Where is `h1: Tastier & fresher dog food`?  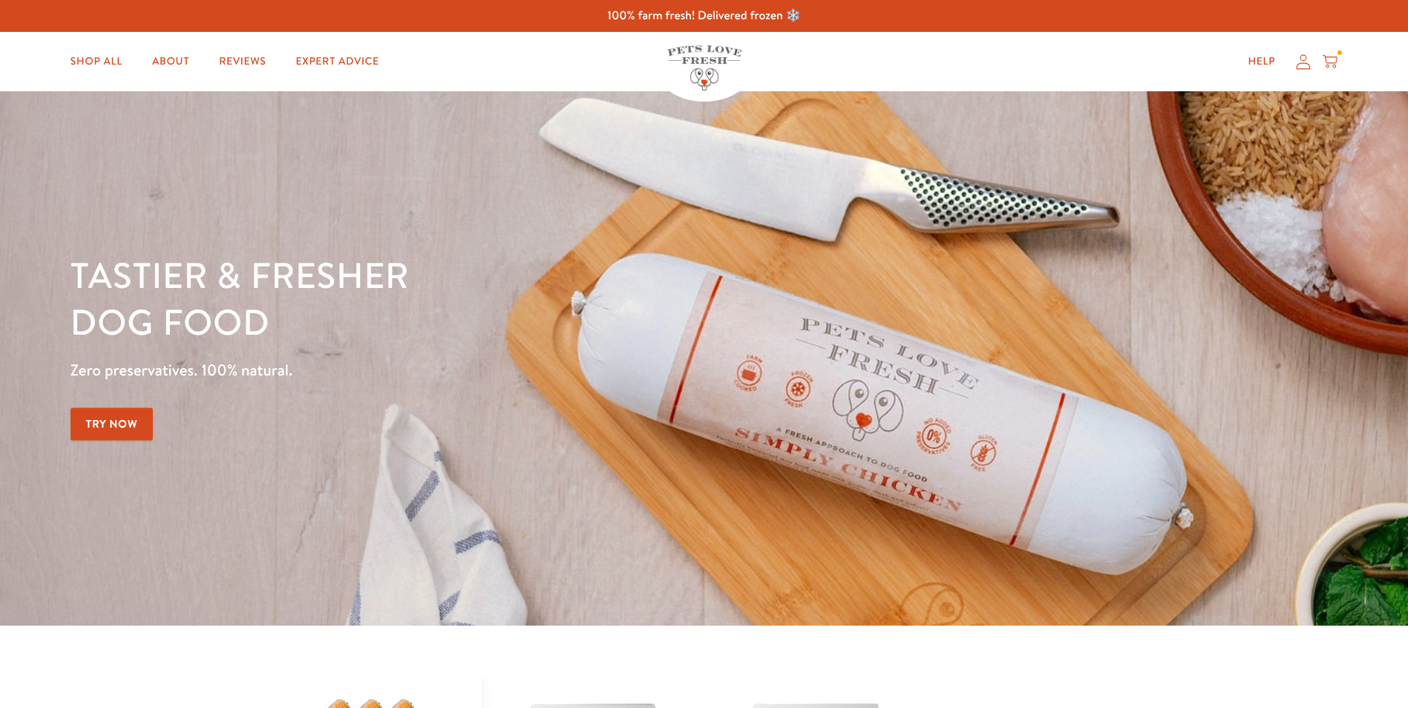
h1: Tastier & fresher dog food is located at coordinates (493, 299).